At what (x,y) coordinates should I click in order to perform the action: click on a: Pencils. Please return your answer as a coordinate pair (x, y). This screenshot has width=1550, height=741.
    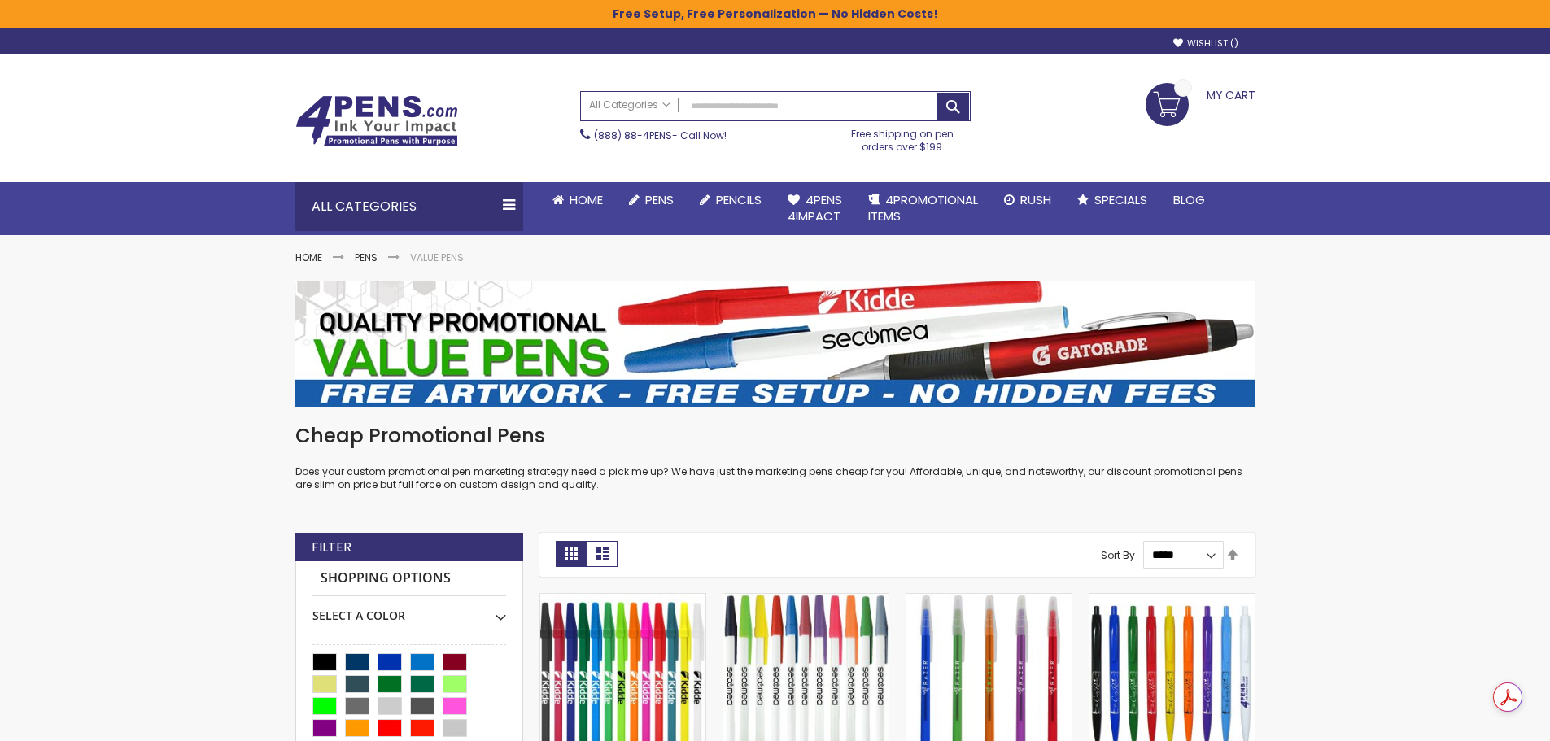
    Looking at the image, I should click on (731, 200).